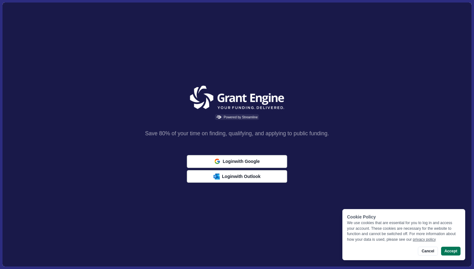  I want to click on a: privacy policy, so click(425, 239).